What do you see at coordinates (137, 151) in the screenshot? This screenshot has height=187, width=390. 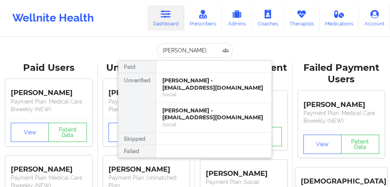 I see `div: Failed` at bounding box center [137, 151].